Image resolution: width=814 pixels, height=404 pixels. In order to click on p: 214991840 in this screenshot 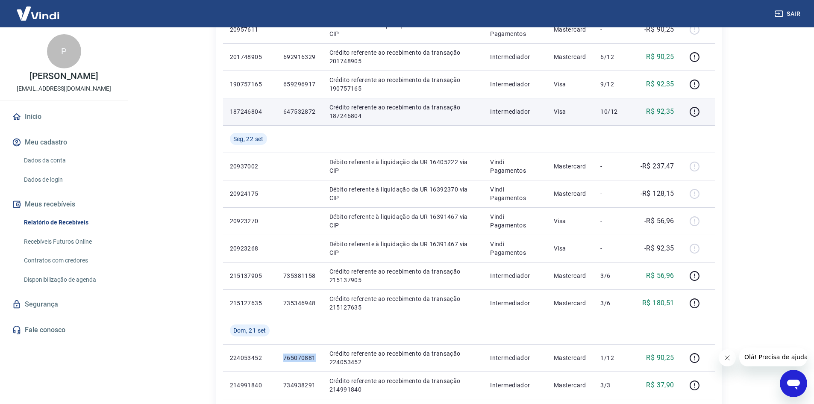, I will do `click(250, 385)`.